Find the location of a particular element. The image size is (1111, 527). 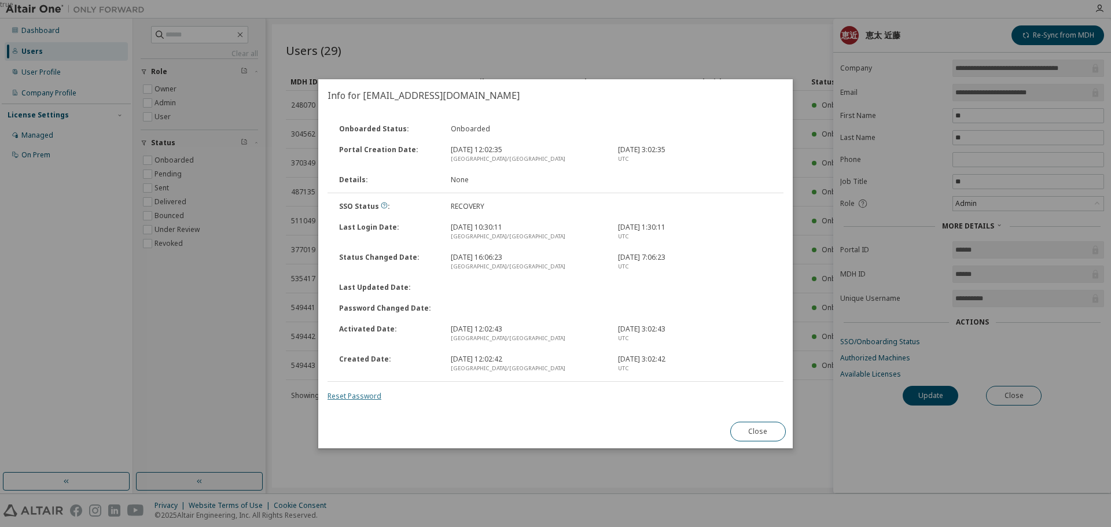

div: Onboarded Status : is located at coordinates (388, 129).